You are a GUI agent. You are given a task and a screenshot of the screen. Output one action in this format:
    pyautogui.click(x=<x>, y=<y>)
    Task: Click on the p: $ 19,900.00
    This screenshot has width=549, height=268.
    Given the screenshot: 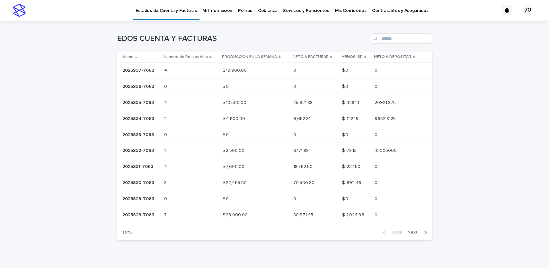 What is the action you would take?
    pyautogui.click(x=235, y=70)
    